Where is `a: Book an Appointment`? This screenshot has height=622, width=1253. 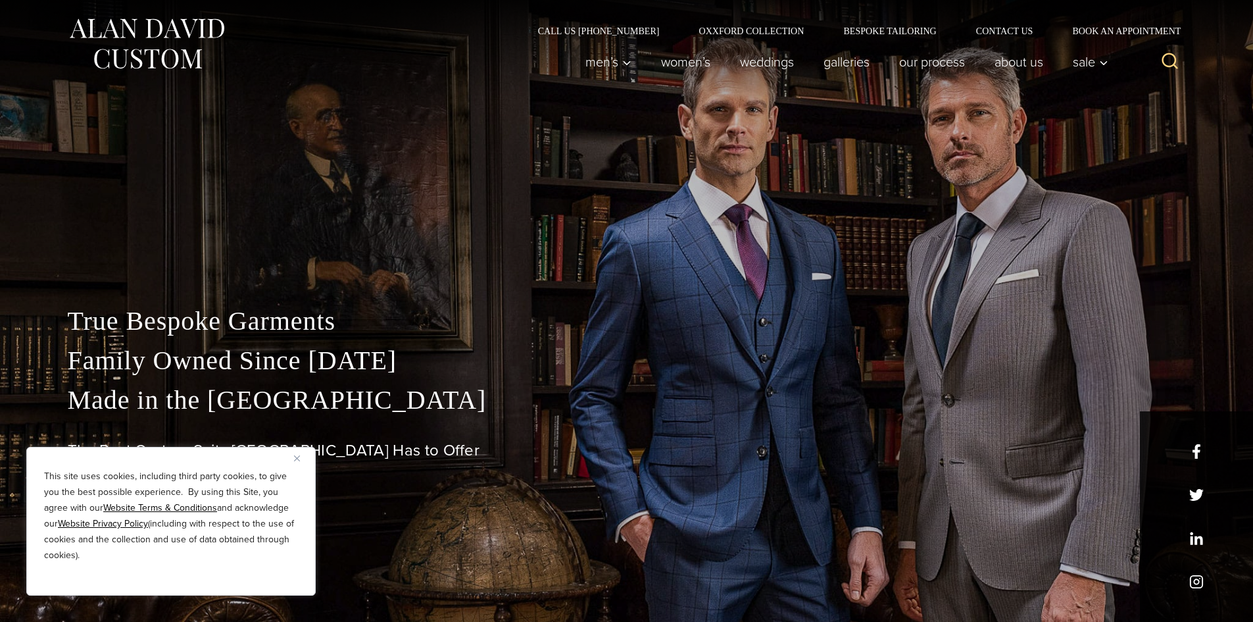 a: Book an Appointment is located at coordinates (1119, 31).